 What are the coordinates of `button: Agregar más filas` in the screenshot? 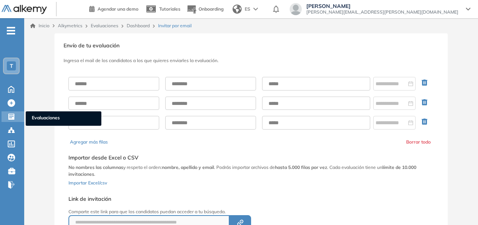 It's located at (89, 142).